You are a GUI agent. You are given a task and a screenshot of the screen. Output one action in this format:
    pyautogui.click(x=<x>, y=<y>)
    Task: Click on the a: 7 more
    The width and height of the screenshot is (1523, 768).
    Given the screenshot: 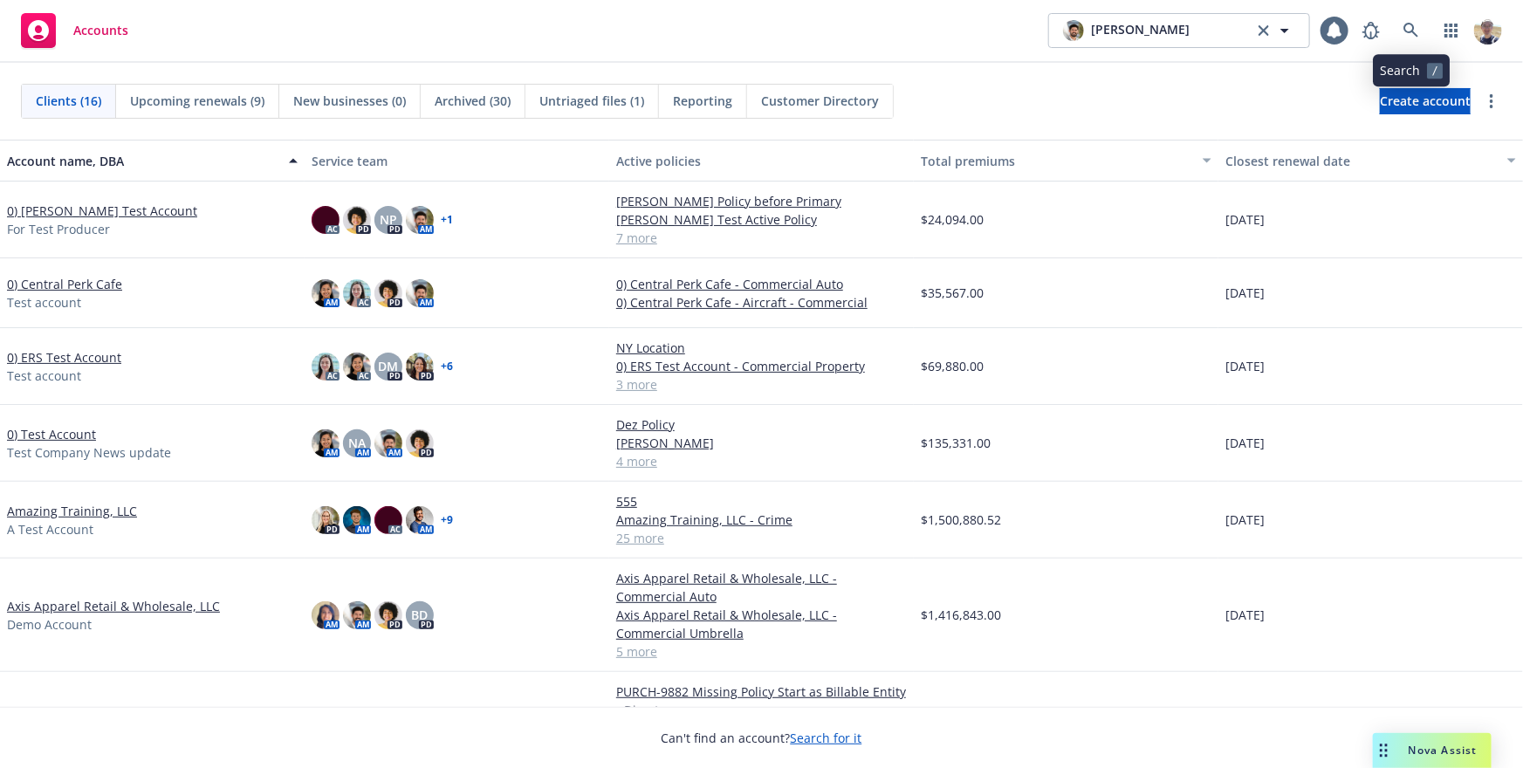 What is the action you would take?
    pyautogui.click(x=761, y=237)
    